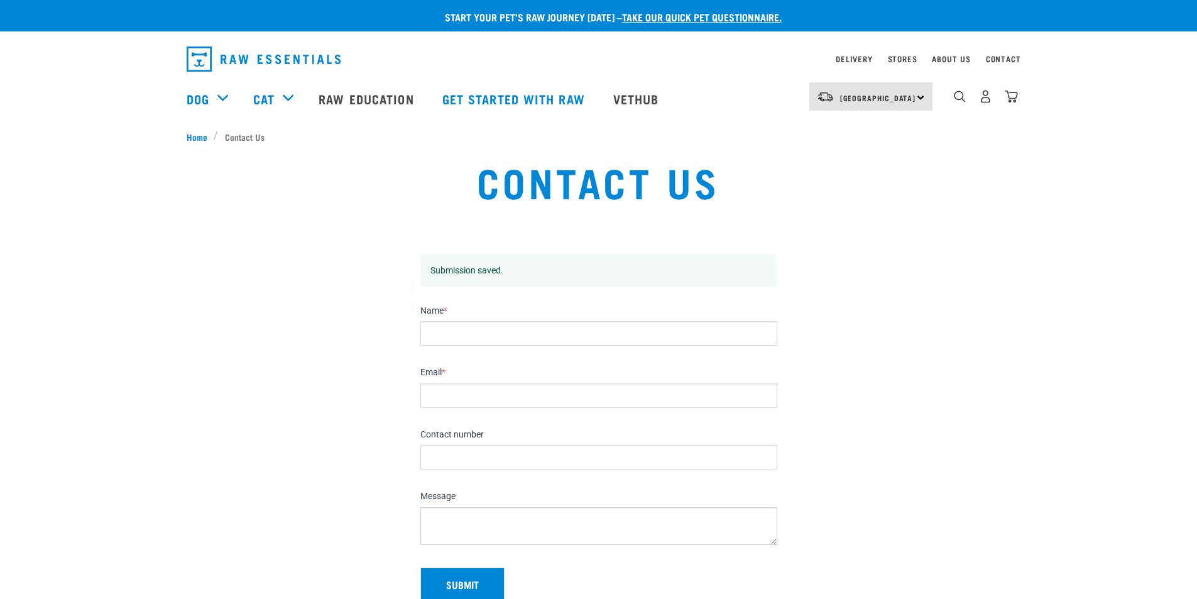 Image resolution: width=1197 pixels, height=599 pixels. I want to click on label: Message, so click(599, 496).